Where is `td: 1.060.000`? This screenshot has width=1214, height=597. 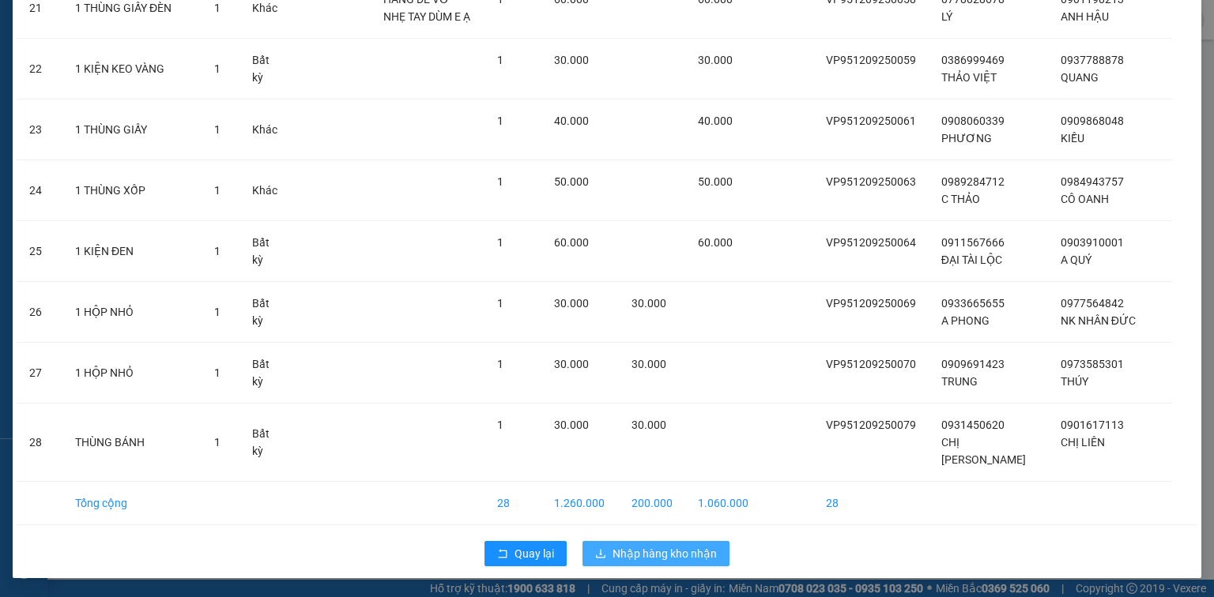 td: 1.060.000 is located at coordinates (723, 503).